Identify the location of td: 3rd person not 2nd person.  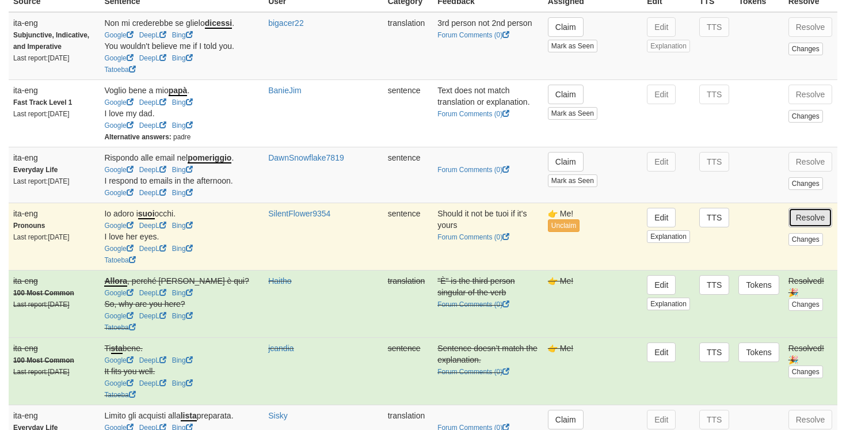
(488, 46).